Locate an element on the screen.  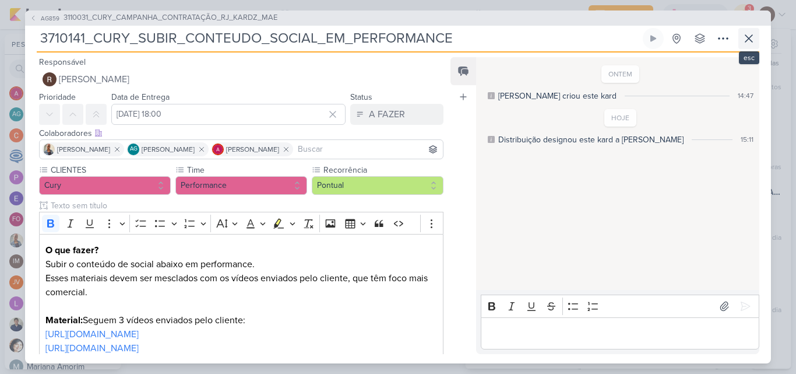
button: A FAZER is located at coordinates (397, 114).